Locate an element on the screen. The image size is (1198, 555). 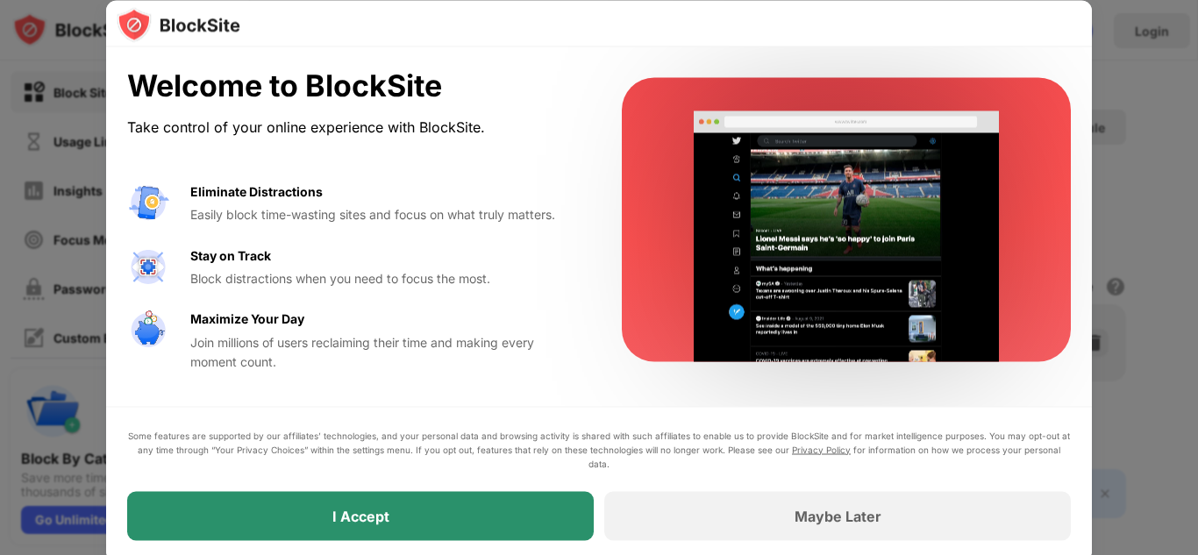
div: Maximize Your Day is located at coordinates (247, 319).